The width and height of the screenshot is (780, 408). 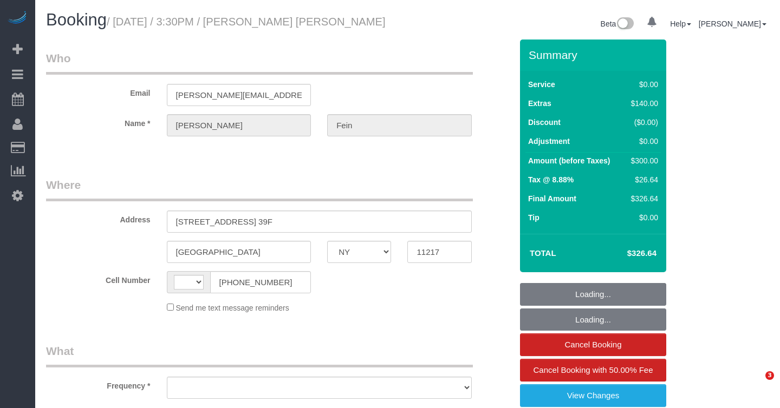 I want to click on input: City, so click(x=239, y=252).